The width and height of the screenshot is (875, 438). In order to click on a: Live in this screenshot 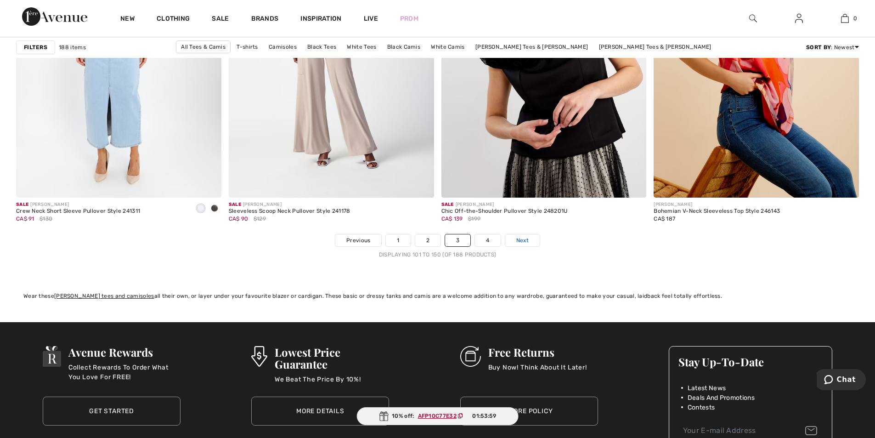, I will do `click(371, 18)`.